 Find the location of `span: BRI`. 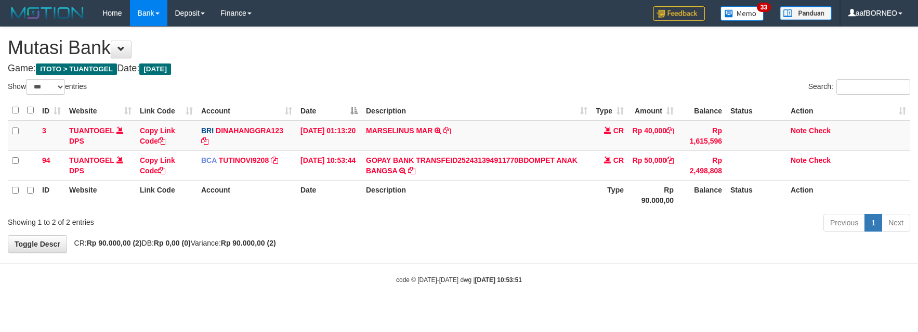

span: BRI is located at coordinates (207, 130).